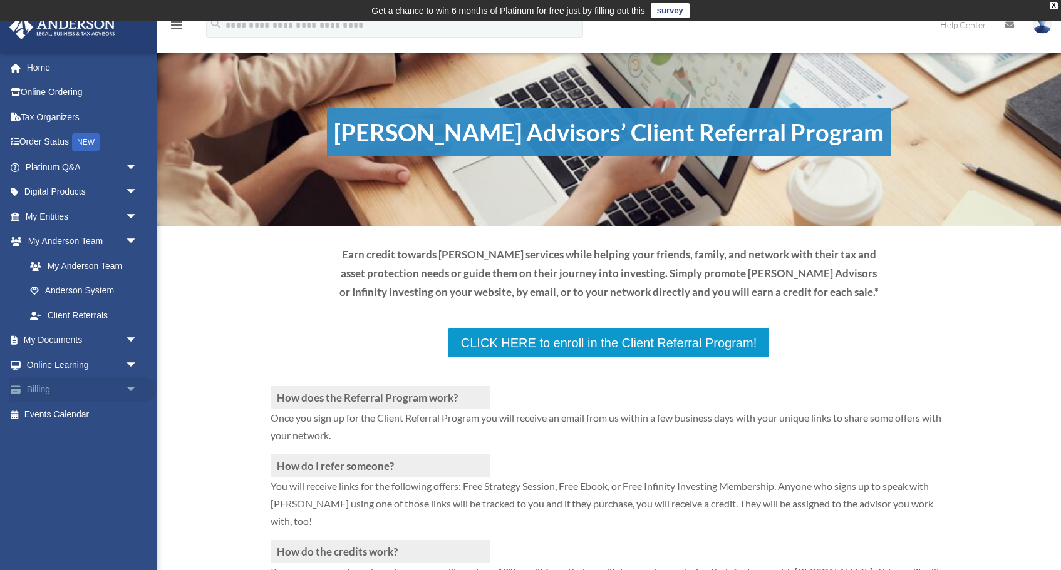 This screenshot has width=1061, height=570. I want to click on a: Platinum Q&Aarrow_drop_down, so click(83, 167).